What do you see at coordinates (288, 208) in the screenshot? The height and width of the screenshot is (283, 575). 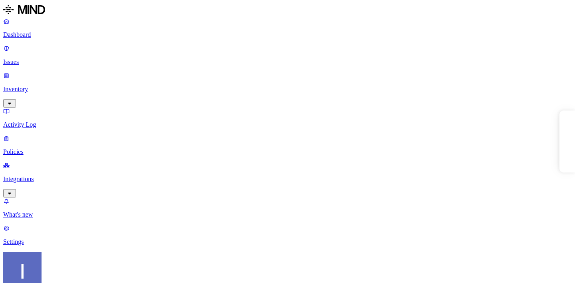 I see `a: What's new` at bounding box center [288, 208].